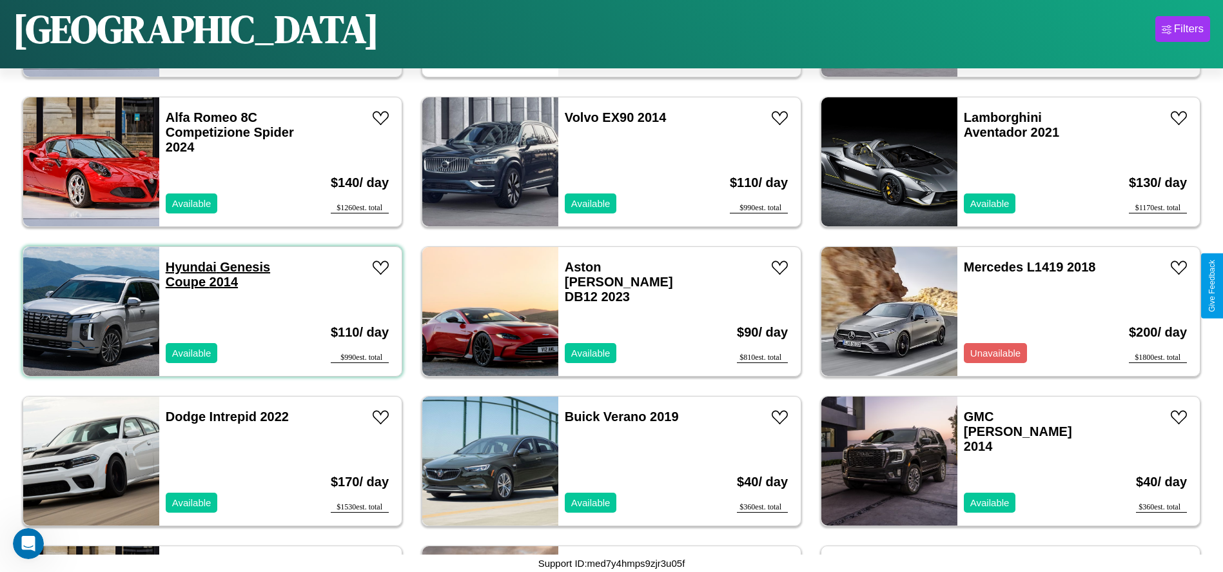 The height and width of the screenshot is (572, 1223). I want to click on div: Give Feedback, so click(1212, 286).